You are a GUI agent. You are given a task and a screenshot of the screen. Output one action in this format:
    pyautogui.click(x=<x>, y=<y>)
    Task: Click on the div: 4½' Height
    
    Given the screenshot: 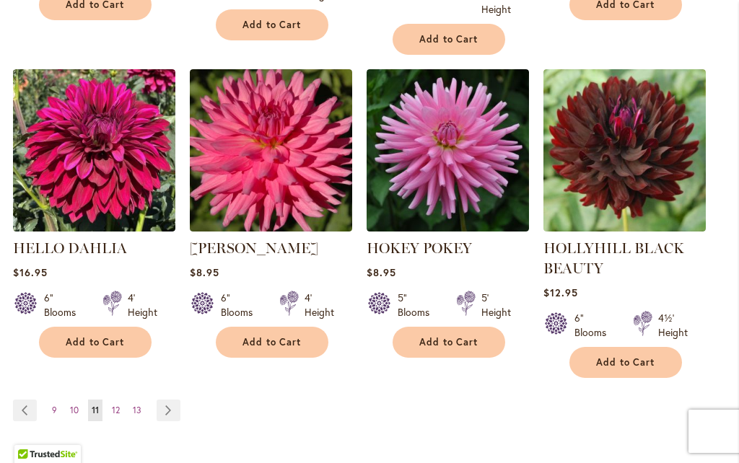 What is the action you would take?
    pyautogui.click(x=672, y=325)
    